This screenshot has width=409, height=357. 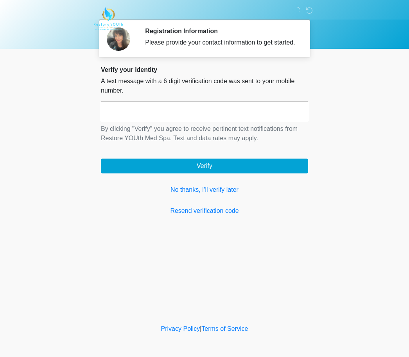 I want to click on img: Agent Avatar, so click(x=118, y=39).